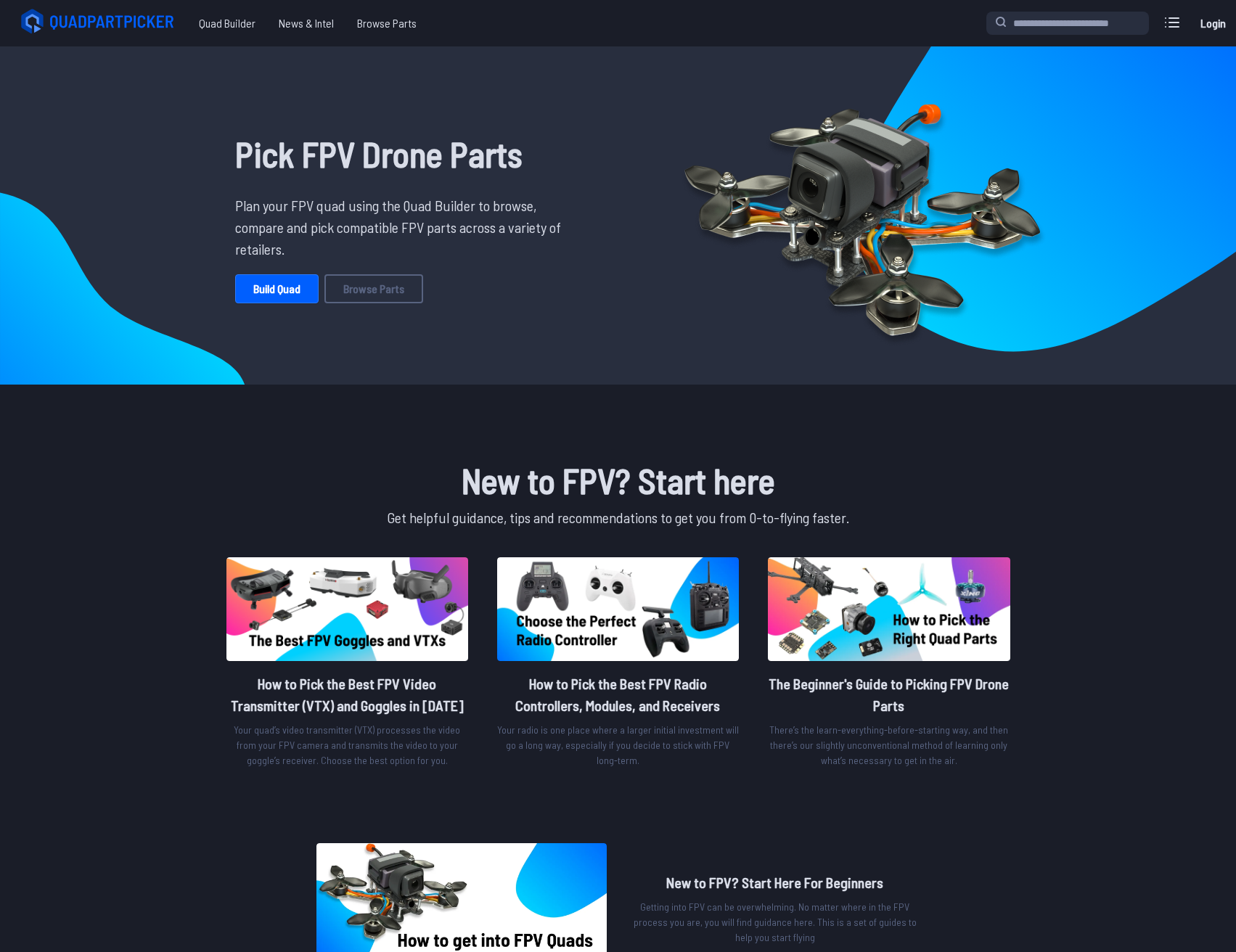  Describe the element at coordinates (404, 154) in the screenshot. I see `h1: Pick FPV Drone Parts` at that location.